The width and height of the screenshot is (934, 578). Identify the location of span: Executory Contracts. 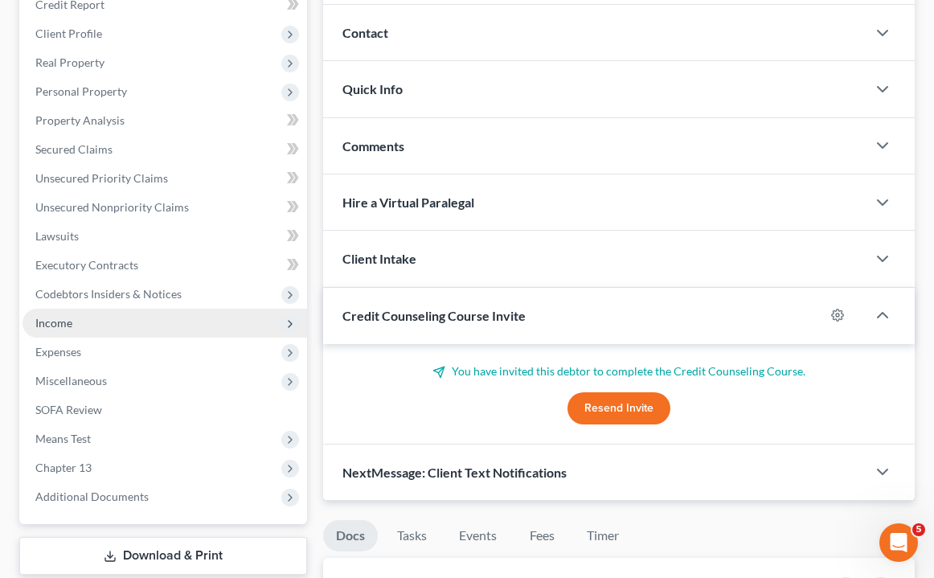
(87, 264).